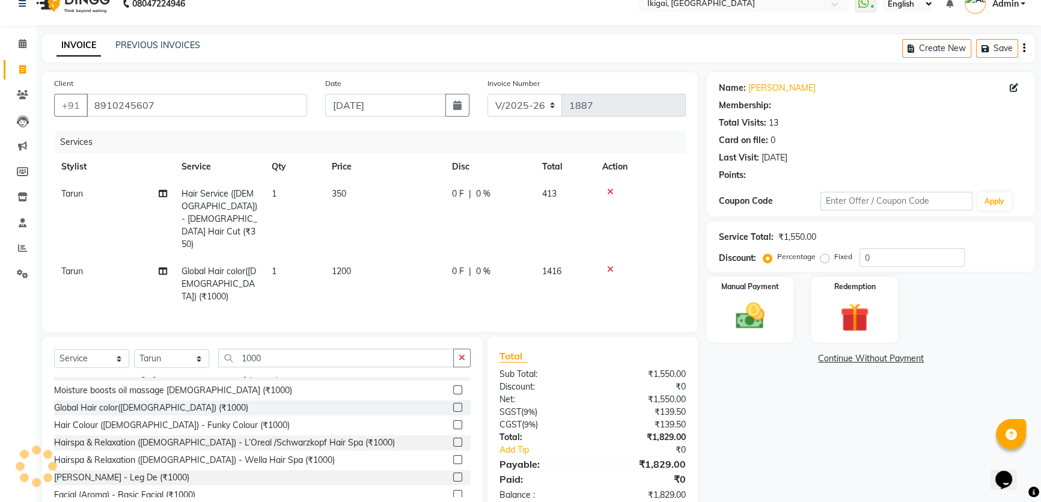  What do you see at coordinates (542, 464) in the screenshot?
I see `div: Payable:` at bounding box center [542, 464].